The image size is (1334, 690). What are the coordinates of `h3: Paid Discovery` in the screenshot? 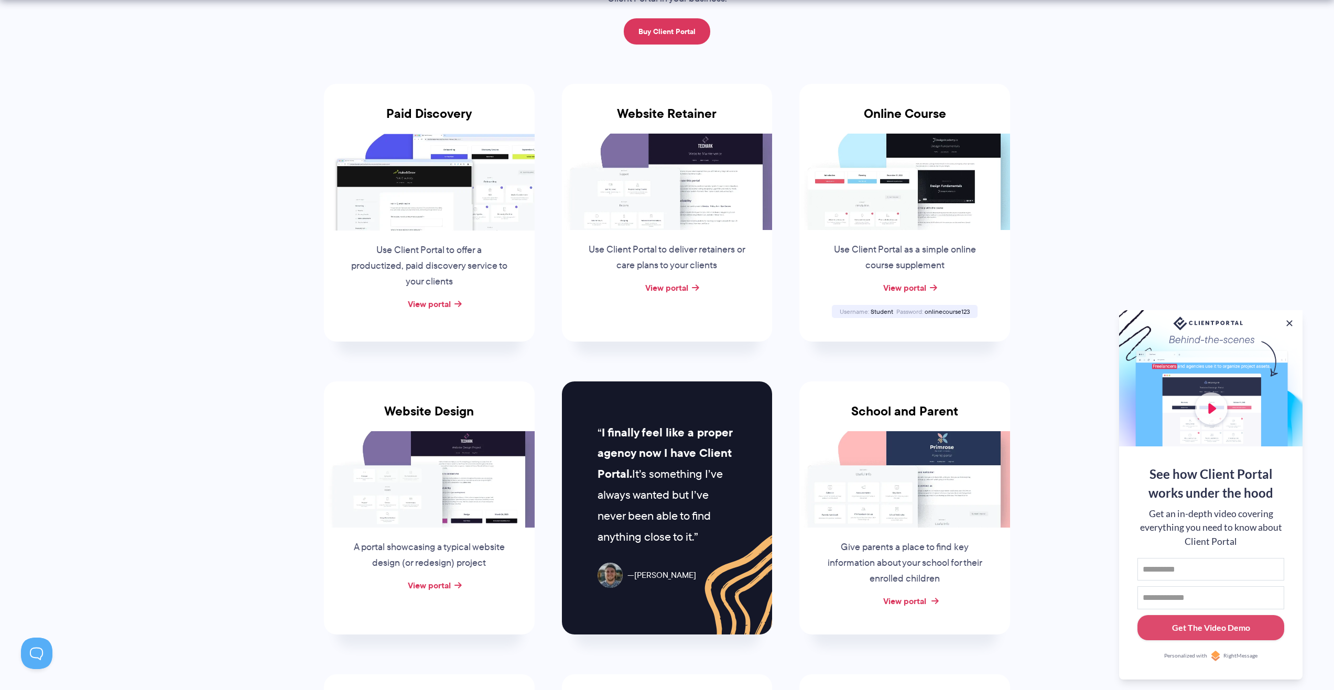 It's located at (429, 120).